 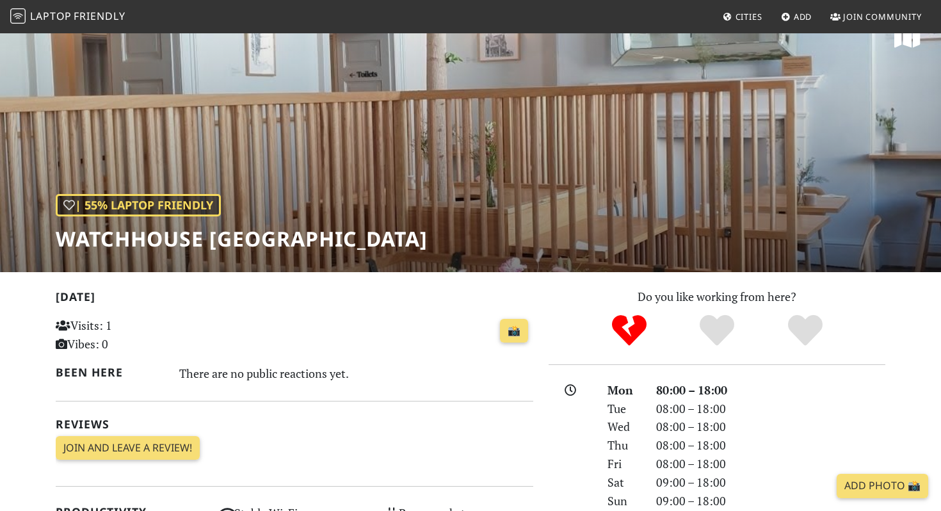 I want to click on p: Do you like working from here?, so click(x=717, y=296).